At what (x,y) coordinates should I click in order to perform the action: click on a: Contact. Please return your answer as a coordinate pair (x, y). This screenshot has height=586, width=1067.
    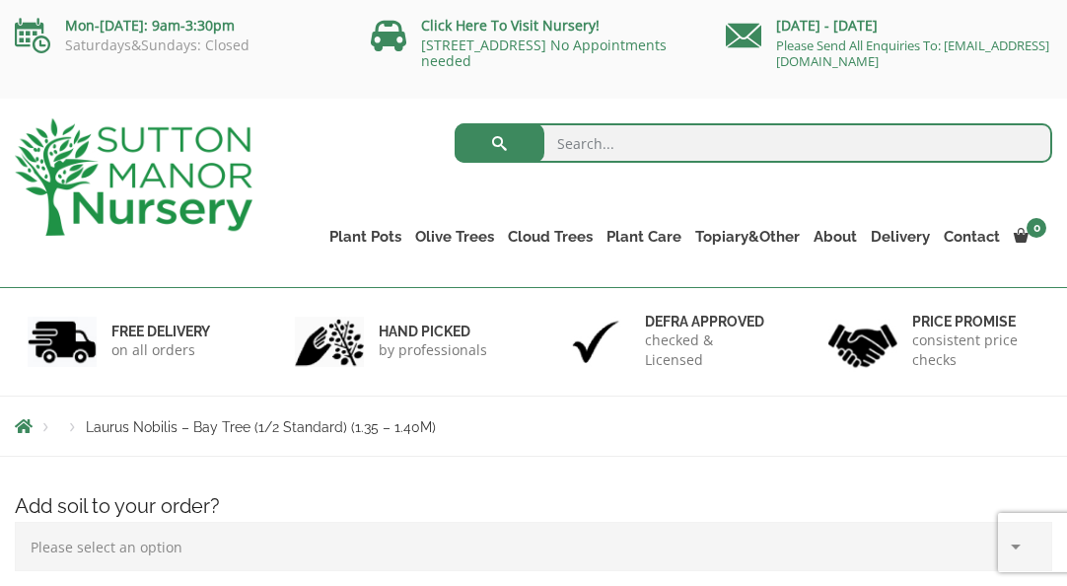
    Looking at the image, I should click on (971, 237).